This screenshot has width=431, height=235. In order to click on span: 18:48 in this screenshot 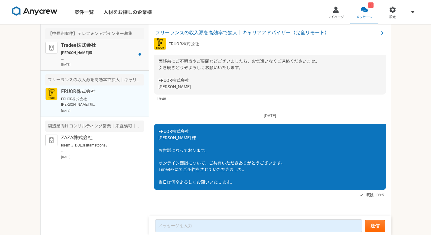, I will do `click(161, 99)`.